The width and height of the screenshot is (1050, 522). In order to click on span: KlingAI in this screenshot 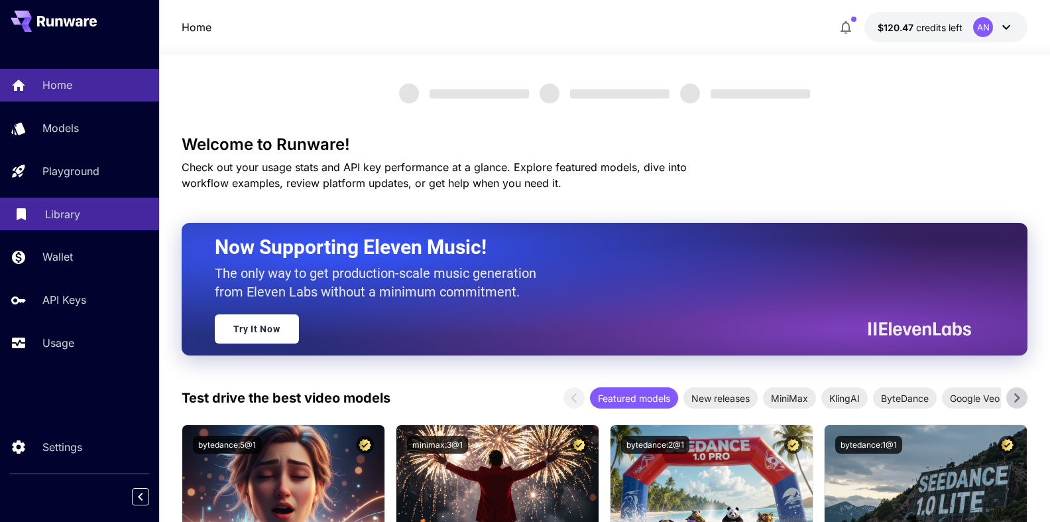, I will do `click(844, 398)`.